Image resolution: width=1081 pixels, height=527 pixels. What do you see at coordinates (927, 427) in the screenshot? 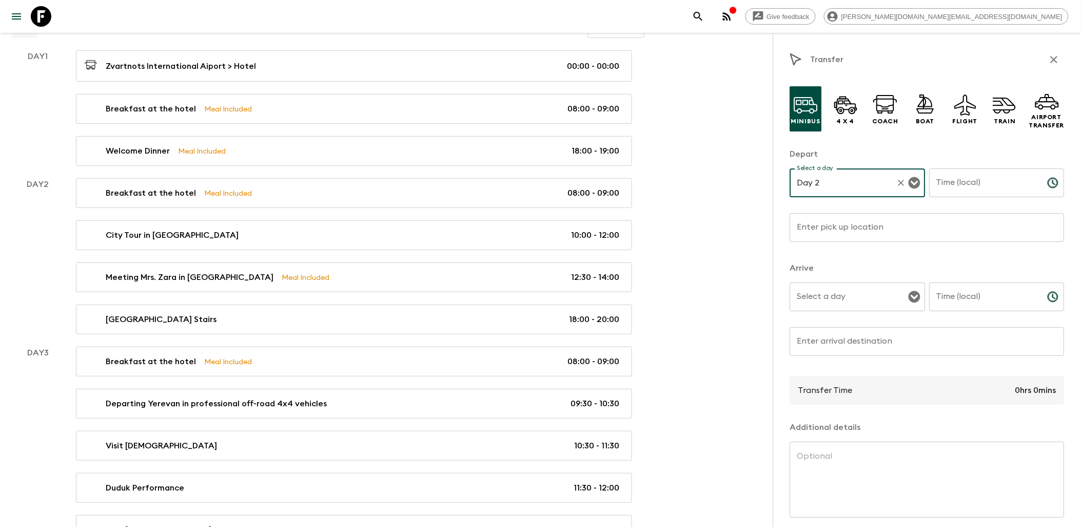
I see `p: Additional details` at bounding box center [927, 427].